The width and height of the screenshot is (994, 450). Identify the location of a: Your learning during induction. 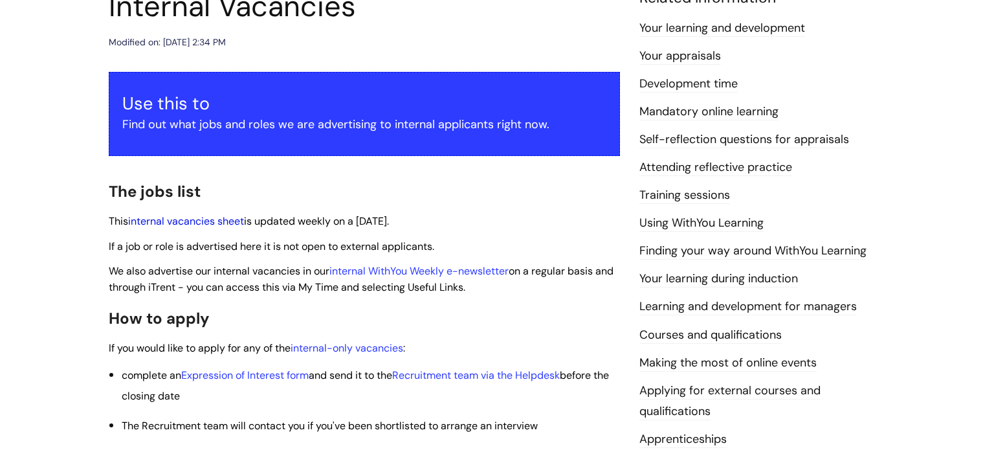
(718, 279).